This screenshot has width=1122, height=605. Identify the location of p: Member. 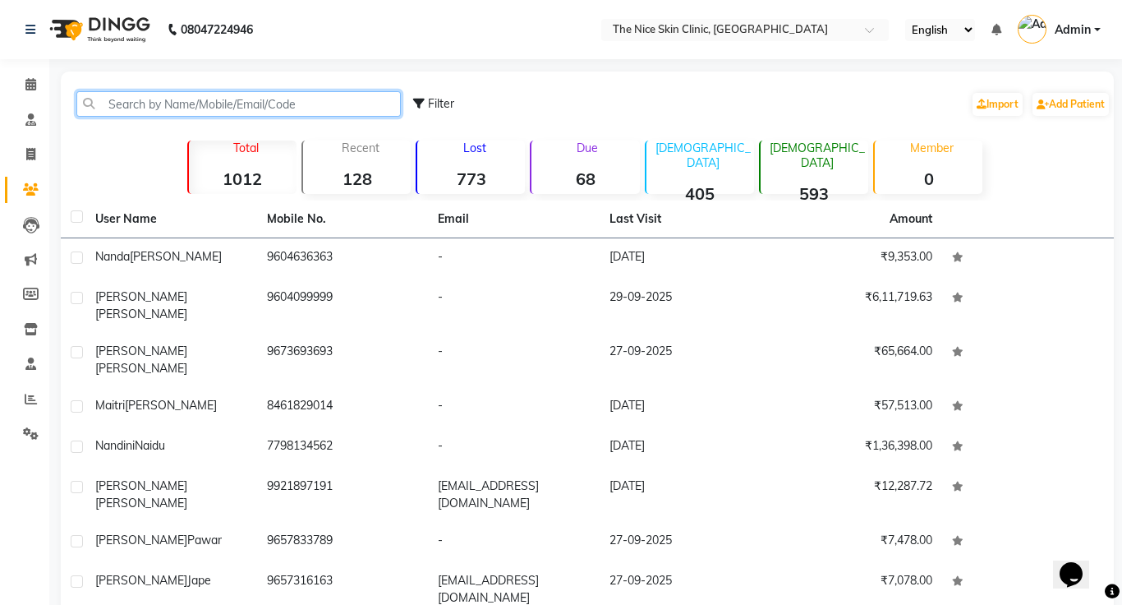
(932, 148).